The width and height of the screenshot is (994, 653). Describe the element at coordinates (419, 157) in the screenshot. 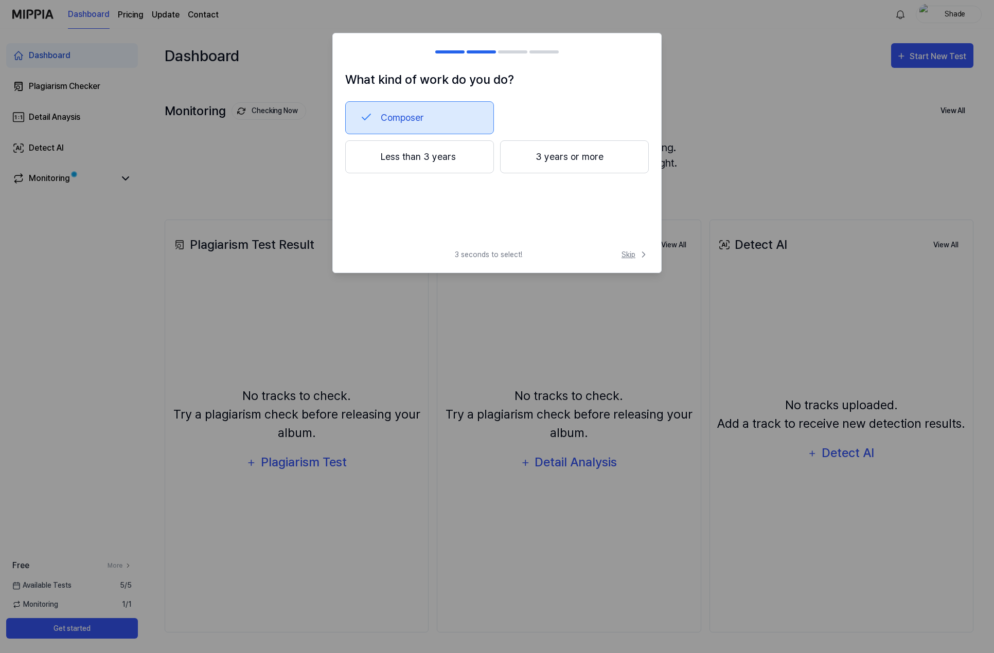

I see `button: Less than 3 years` at that location.